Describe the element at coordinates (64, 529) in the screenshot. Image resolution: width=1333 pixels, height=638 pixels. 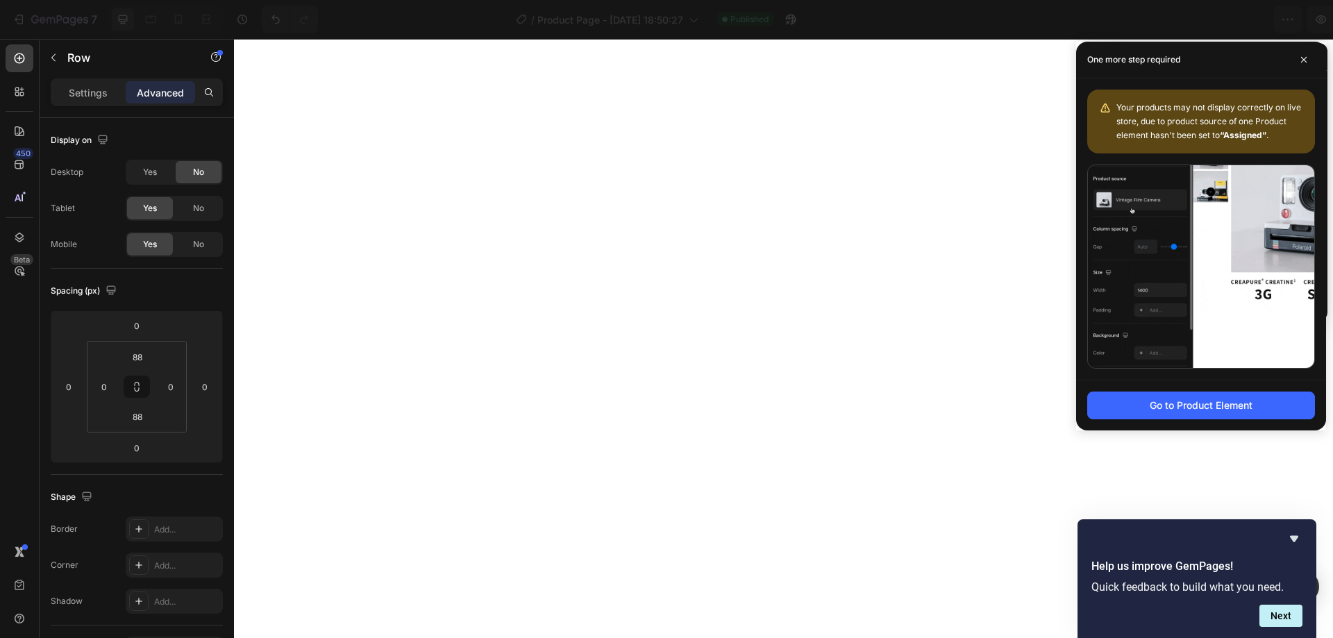
I see `div: Border` at that location.